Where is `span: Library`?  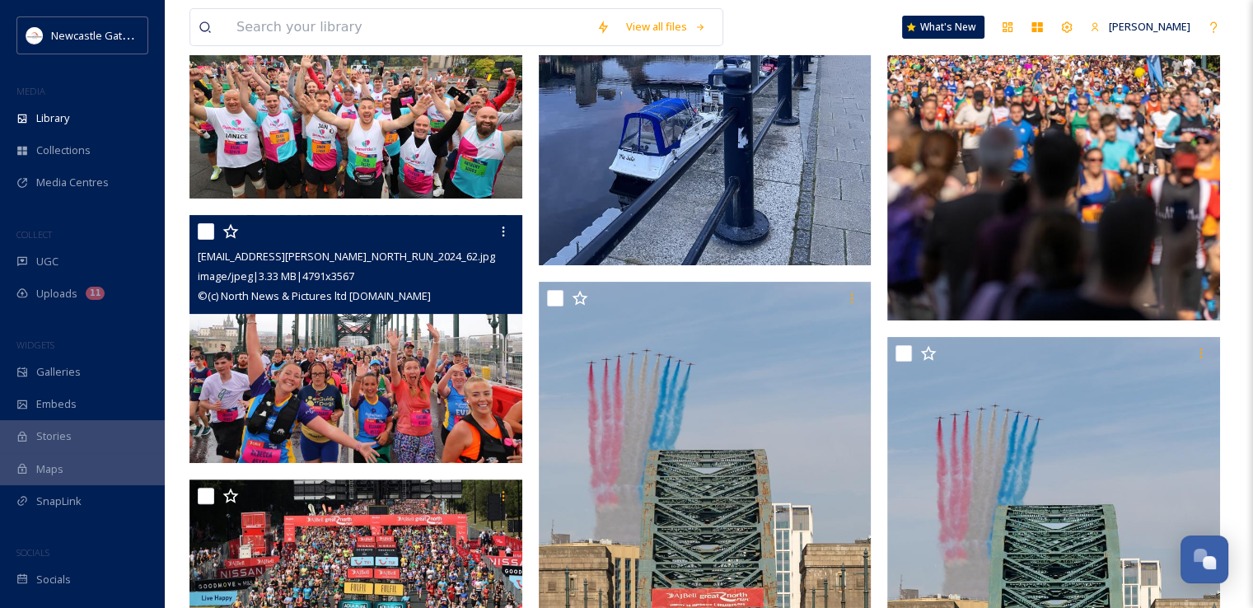 span: Library is located at coordinates (53, 118).